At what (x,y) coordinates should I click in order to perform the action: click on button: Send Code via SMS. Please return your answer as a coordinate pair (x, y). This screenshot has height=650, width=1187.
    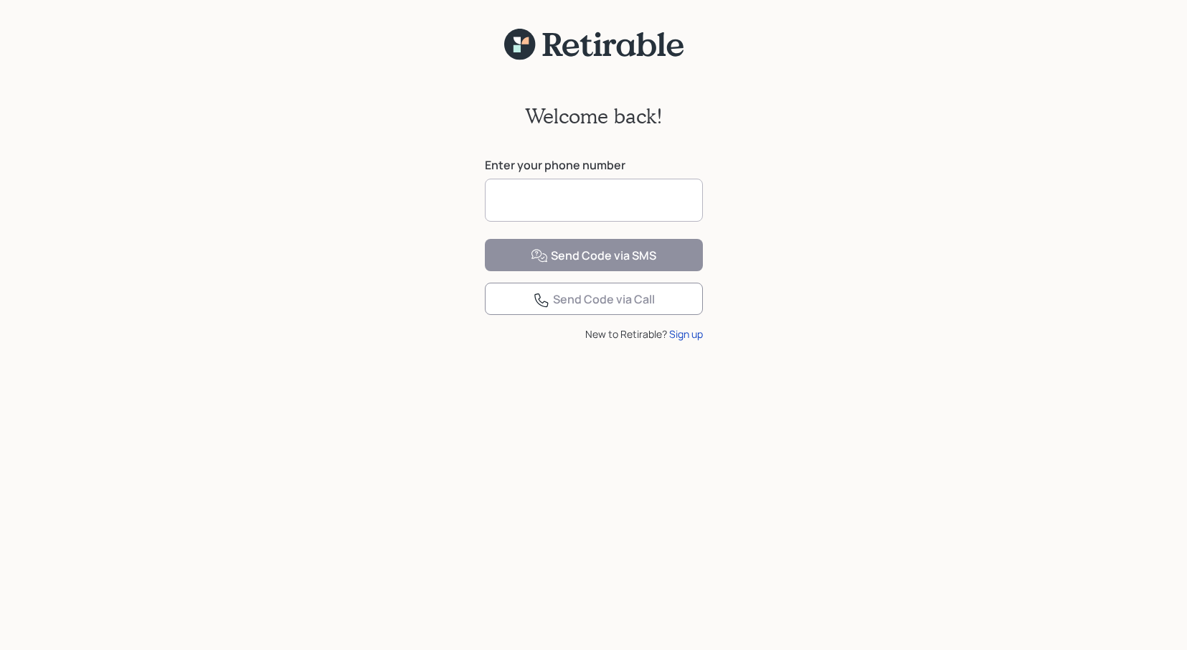
    Looking at the image, I should click on (594, 255).